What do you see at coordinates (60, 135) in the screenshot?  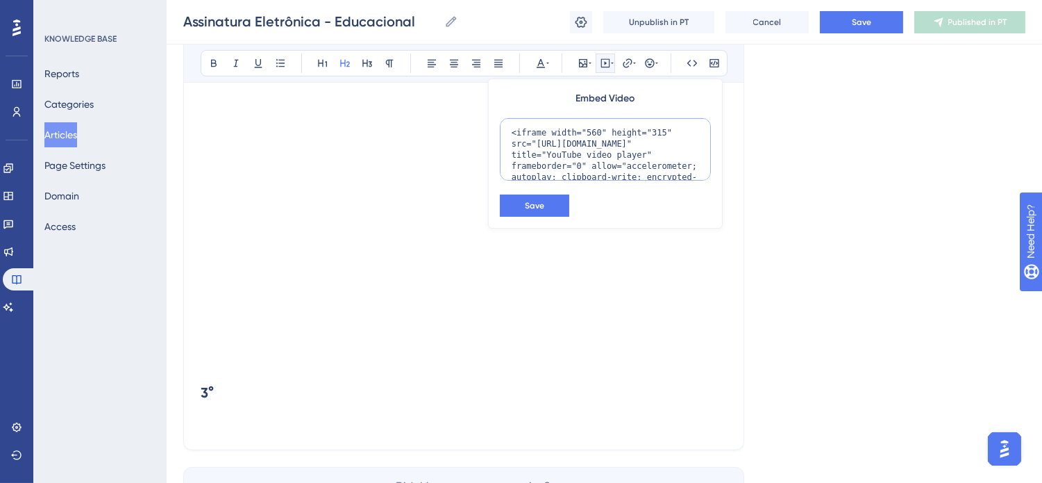 I see `button: Articles` at bounding box center [60, 135].